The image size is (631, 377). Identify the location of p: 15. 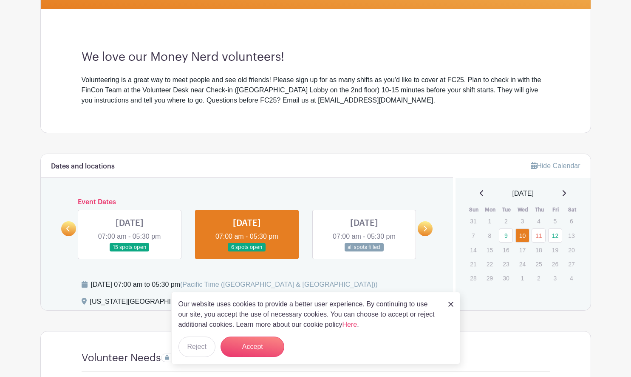
(490, 250).